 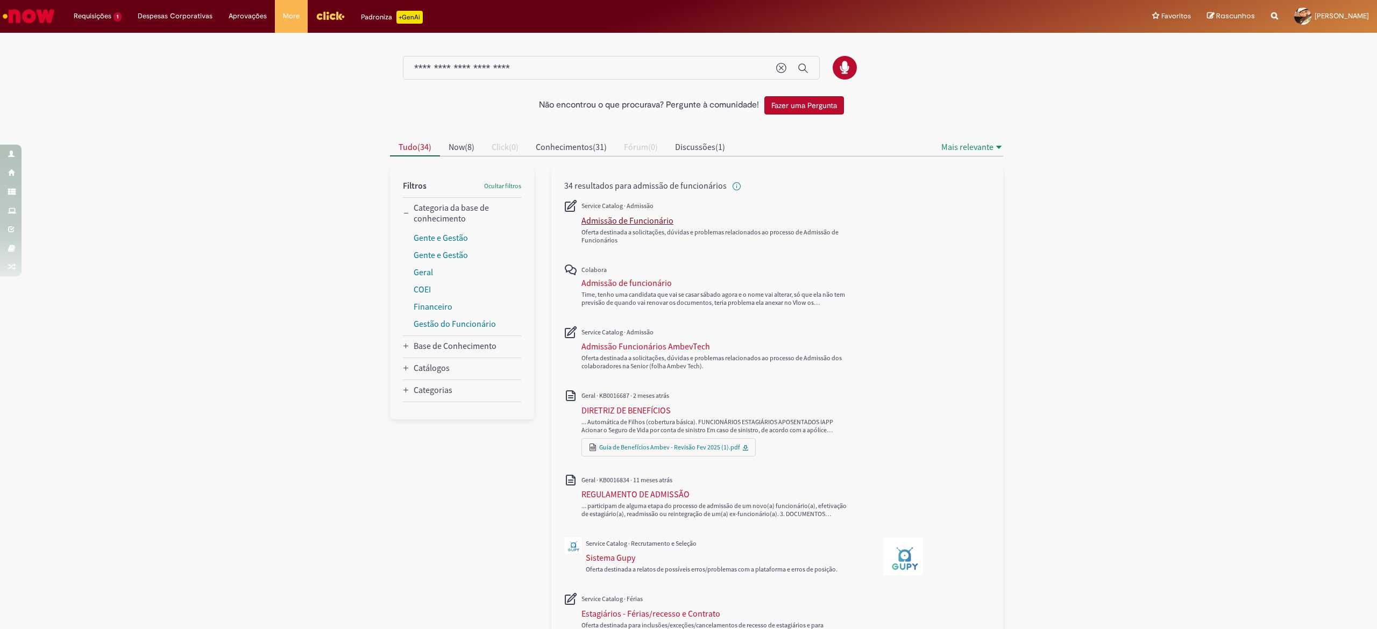 I want to click on a: Rascunhos, so click(x=1231, y=16).